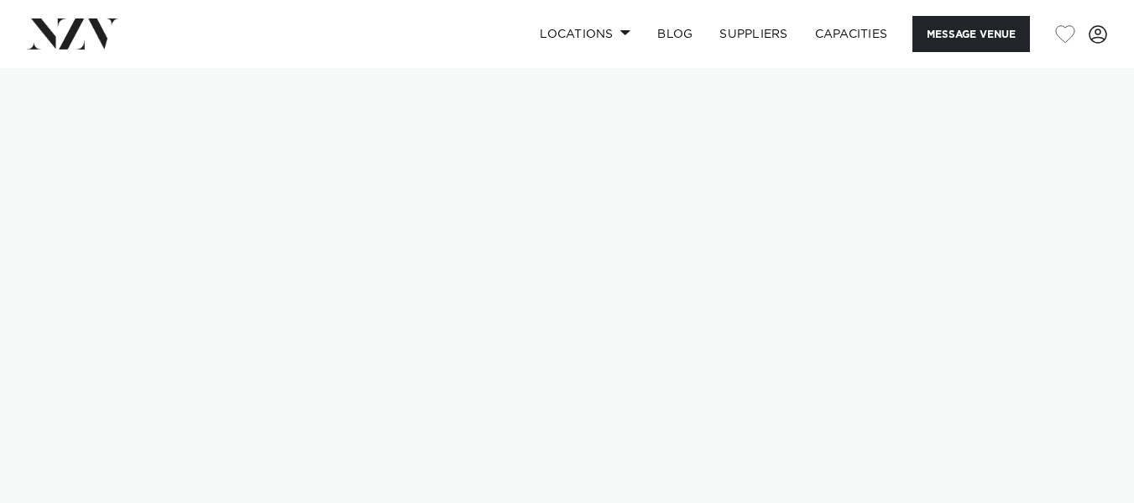  What do you see at coordinates (753, 34) in the screenshot?
I see `a: SUPPLIERS` at bounding box center [753, 34].